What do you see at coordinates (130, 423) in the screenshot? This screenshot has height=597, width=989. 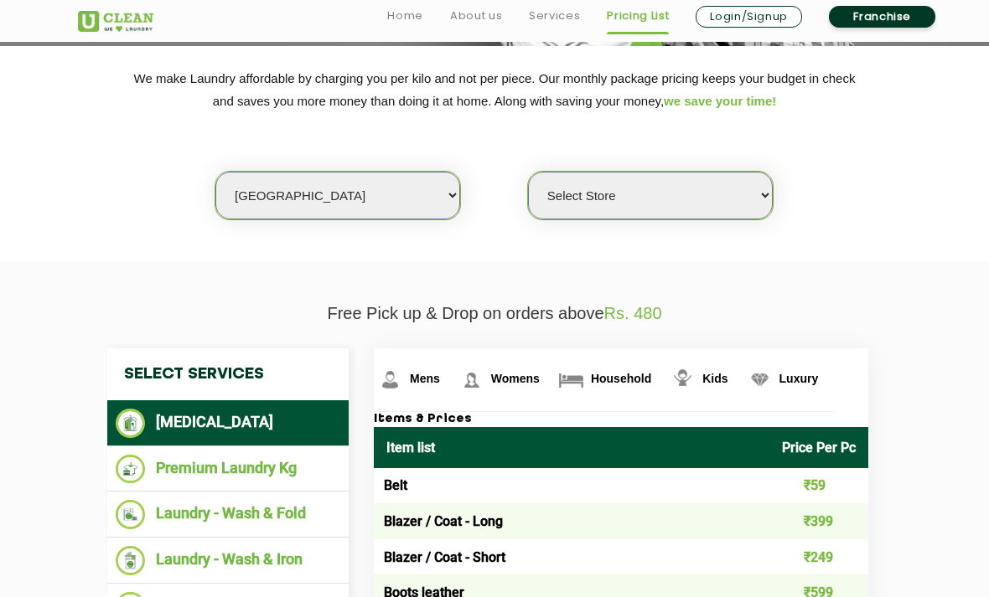 I see `img: Dry Cleaning` at bounding box center [130, 423].